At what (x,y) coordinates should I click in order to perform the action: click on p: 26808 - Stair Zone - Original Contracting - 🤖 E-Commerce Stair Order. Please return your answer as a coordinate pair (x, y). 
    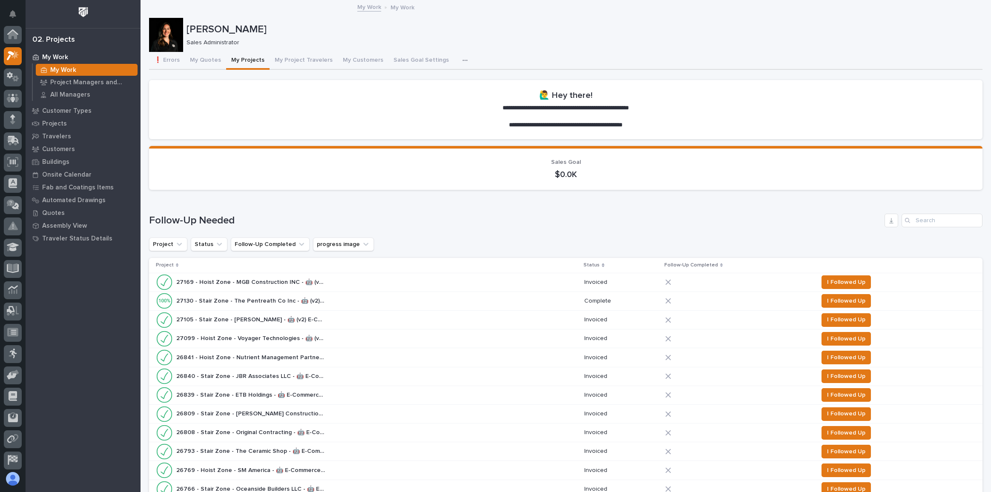
    Looking at the image, I should click on (252, 432).